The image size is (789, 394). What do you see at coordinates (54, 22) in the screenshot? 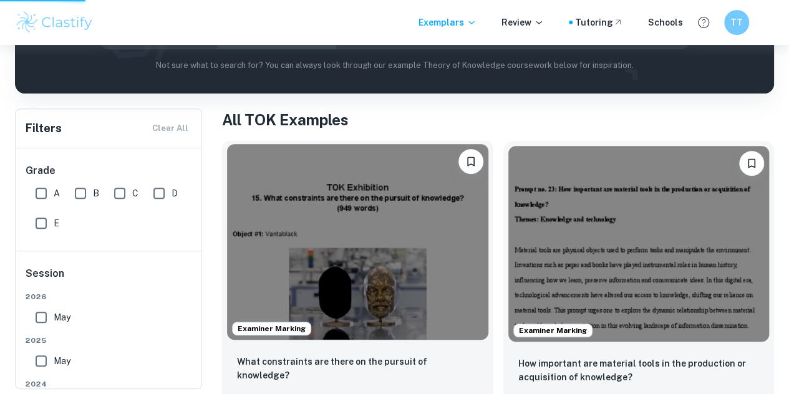
I see `img: Clastify logo` at bounding box center [54, 22].